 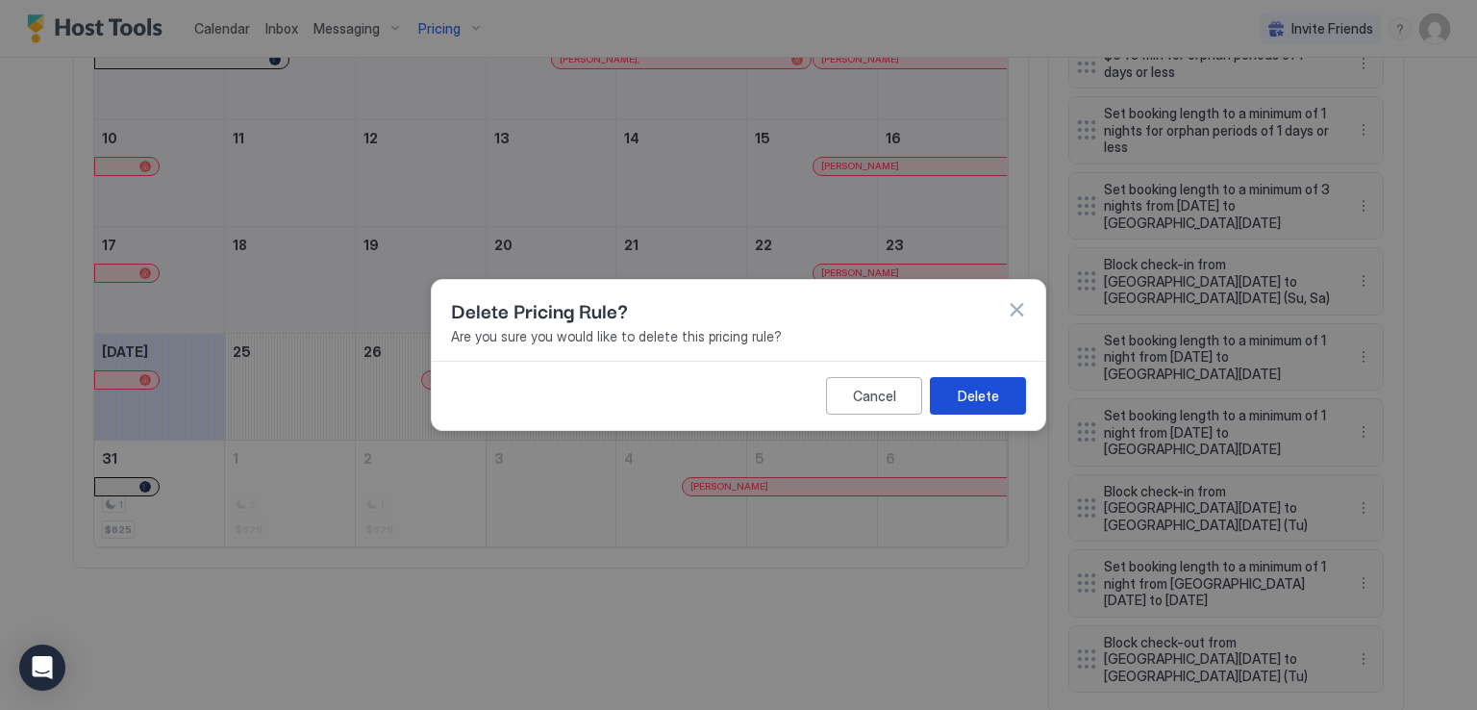 I want to click on span: Are you sure you would like to delete this pricing rule?, so click(x=739, y=337).